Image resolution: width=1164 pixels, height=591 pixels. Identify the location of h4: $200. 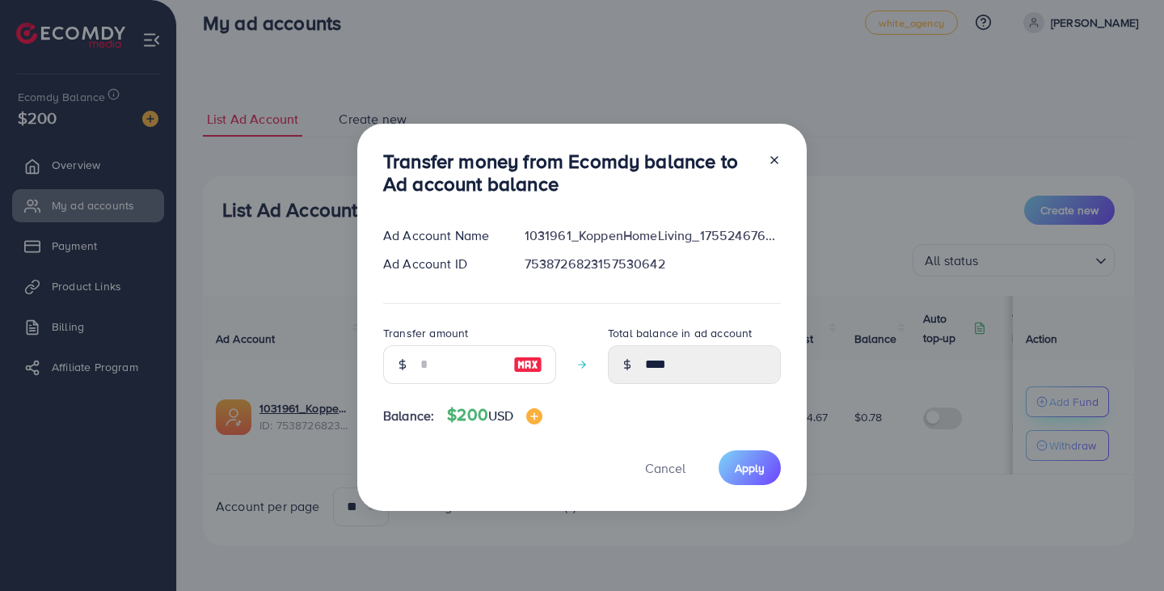
(495, 415).